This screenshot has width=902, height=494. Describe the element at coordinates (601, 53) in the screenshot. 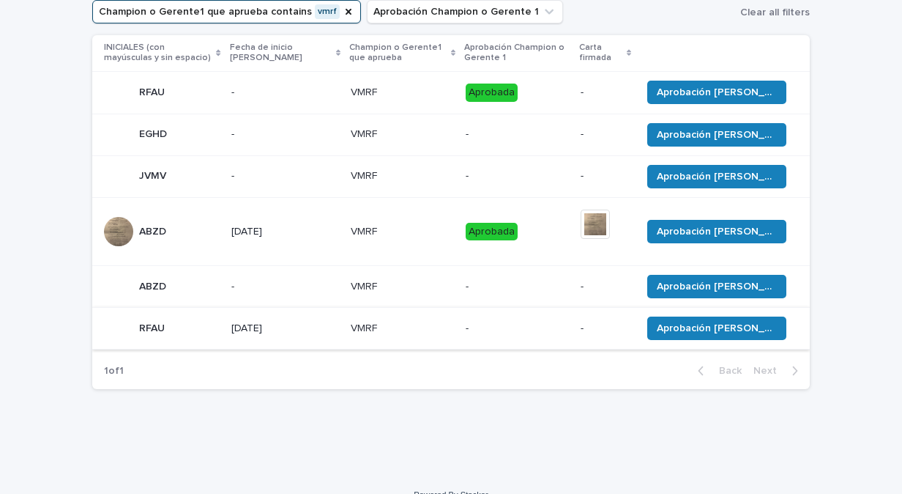

I see `p: Carta firmada` at that location.